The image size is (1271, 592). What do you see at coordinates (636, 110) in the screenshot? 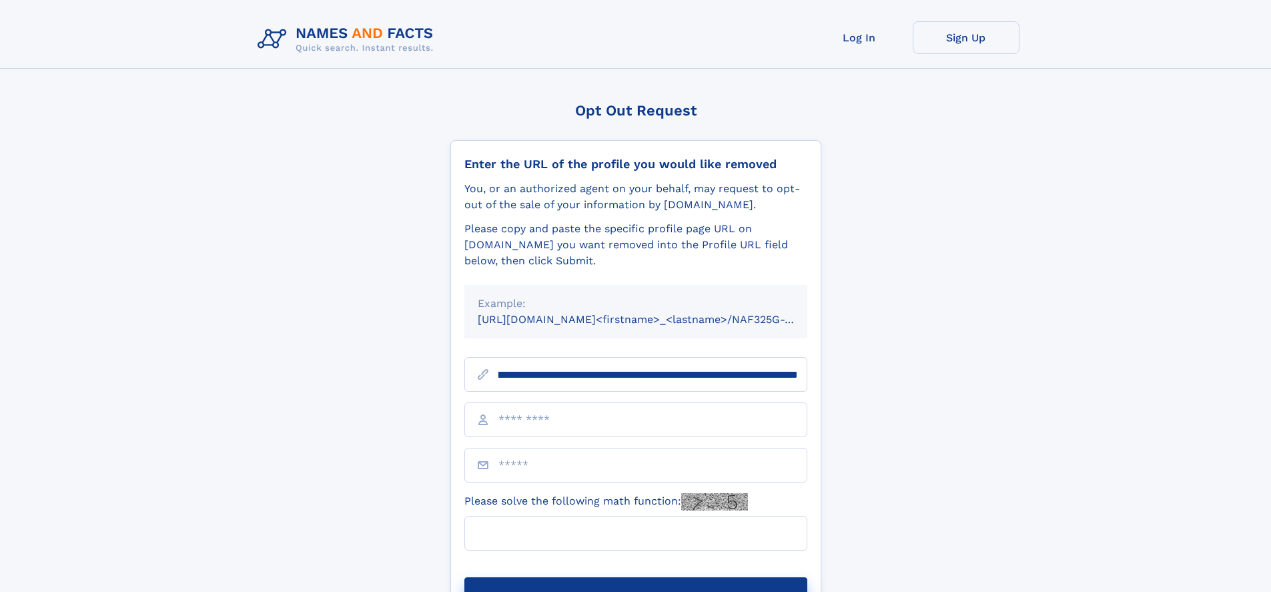
I see `div: Opt Out Request` at bounding box center [636, 110].